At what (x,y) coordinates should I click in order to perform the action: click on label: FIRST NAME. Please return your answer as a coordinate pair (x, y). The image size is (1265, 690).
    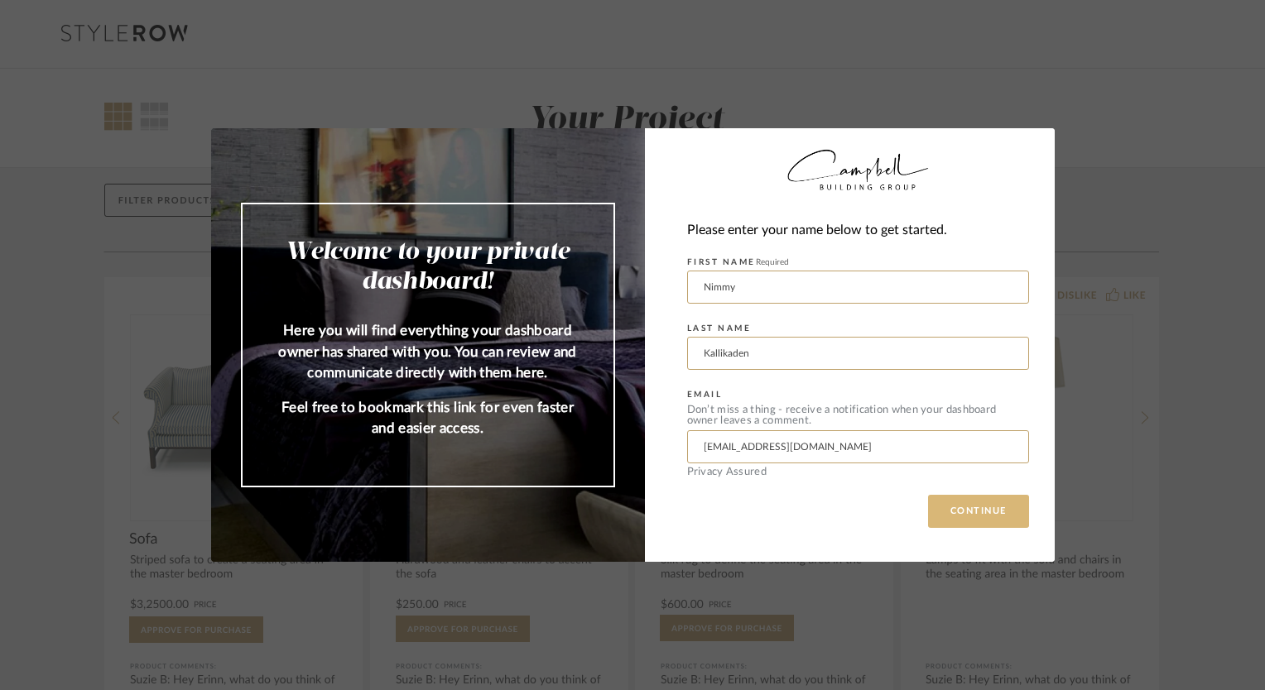
    Looking at the image, I should click on (738, 262).